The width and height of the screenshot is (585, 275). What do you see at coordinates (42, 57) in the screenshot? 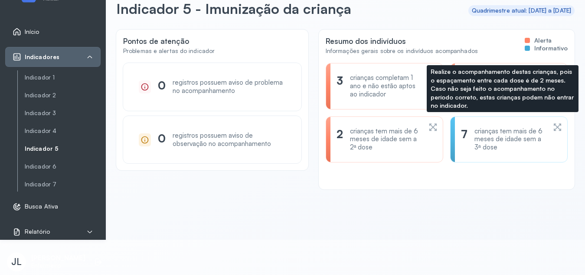
I see `span: Indicadores` at bounding box center [42, 57].